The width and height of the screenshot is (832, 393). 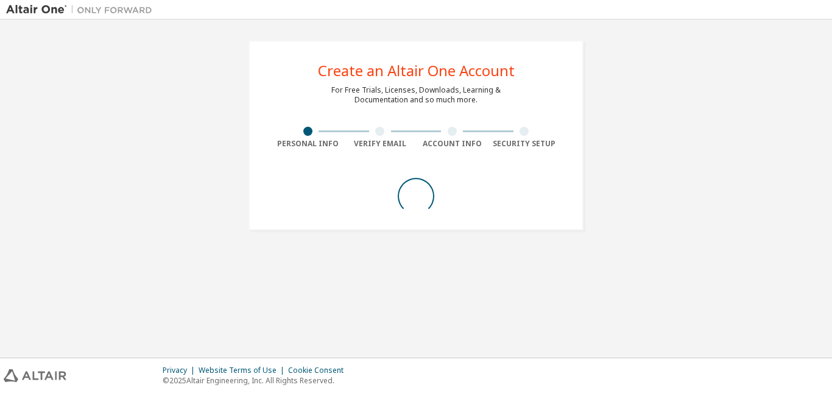 I want to click on div: Verify Email, so click(x=380, y=144).